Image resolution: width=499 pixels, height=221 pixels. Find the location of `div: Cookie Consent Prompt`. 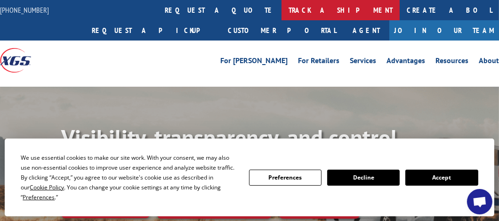

div: Cookie Consent Prompt is located at coordinates (249, 177).